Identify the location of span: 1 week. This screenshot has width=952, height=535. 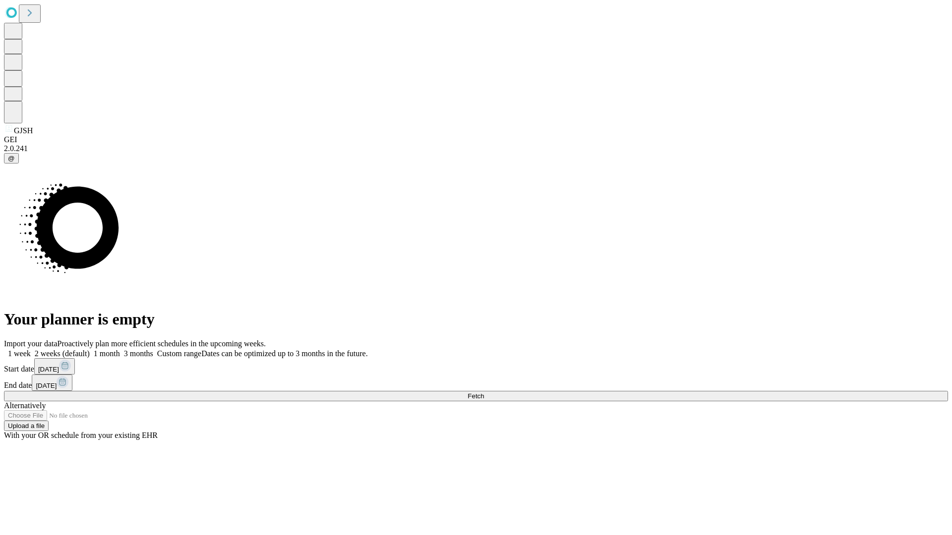
(19, 353).